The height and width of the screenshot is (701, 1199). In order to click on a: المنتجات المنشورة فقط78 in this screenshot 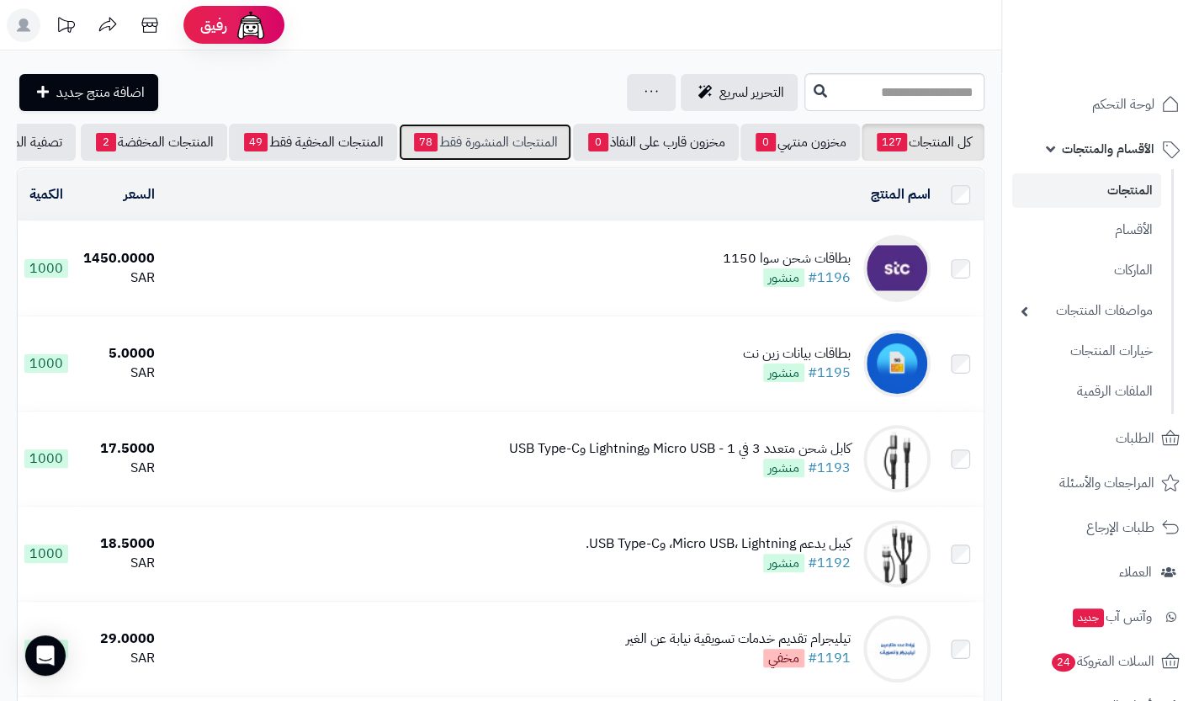, I will do `click(485, 142)`.